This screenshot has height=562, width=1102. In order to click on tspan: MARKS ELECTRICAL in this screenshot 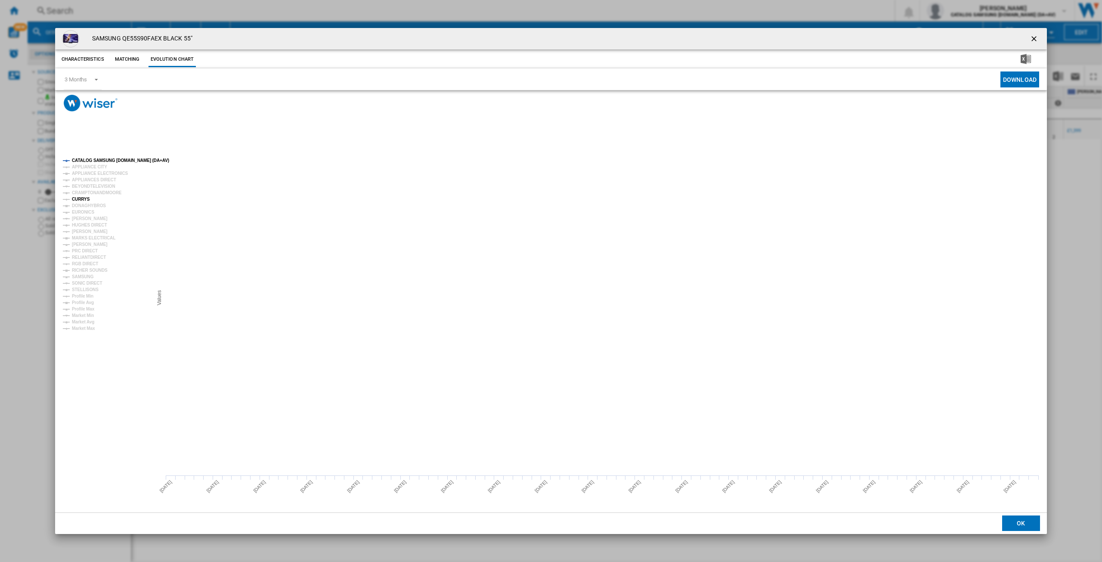, I will do `click(93, 238)`.